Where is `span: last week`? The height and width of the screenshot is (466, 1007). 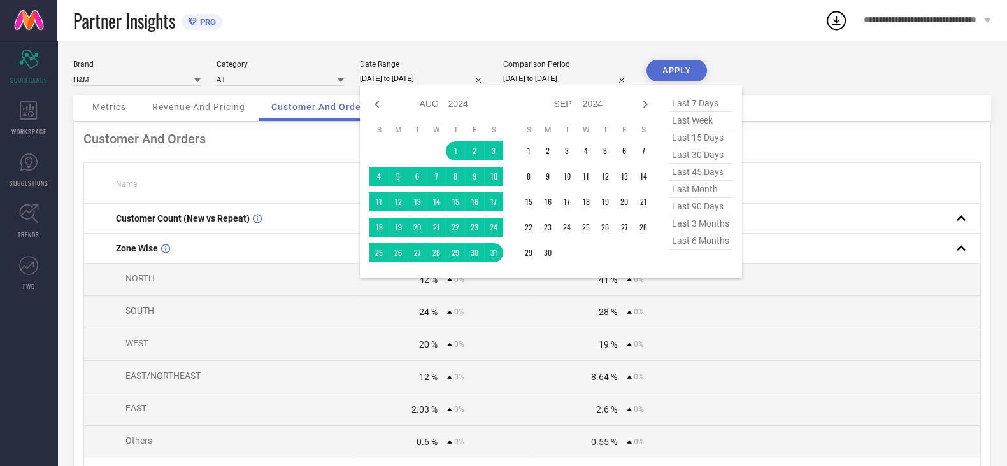 span: last week is located at coordinates (700, 120).